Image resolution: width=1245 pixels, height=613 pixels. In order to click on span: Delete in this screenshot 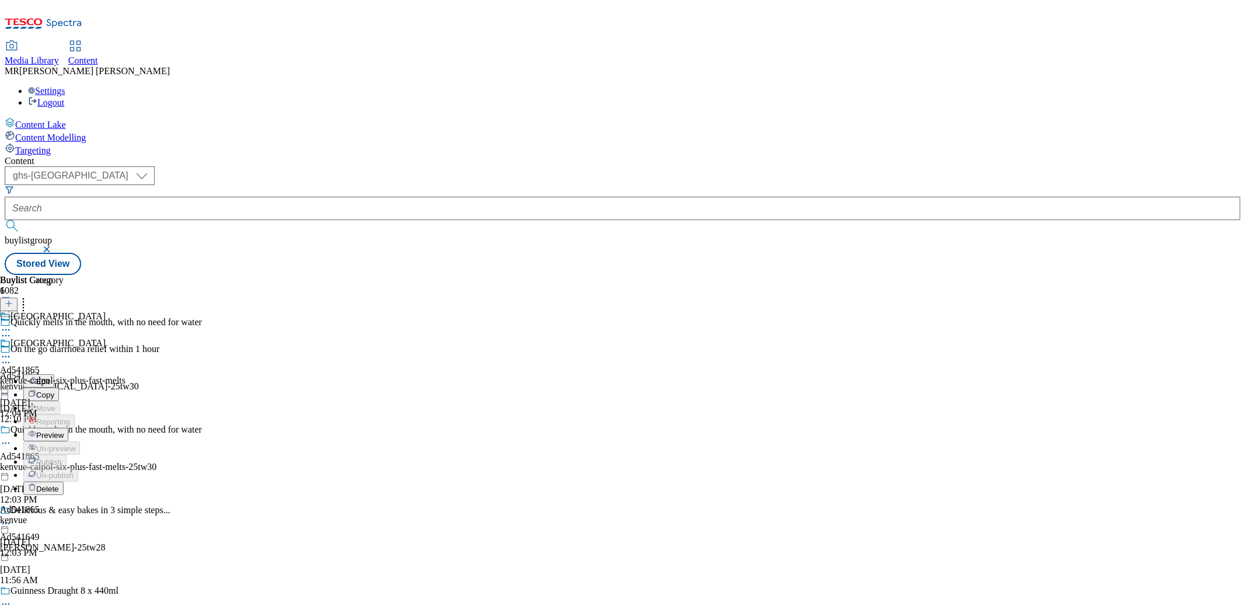, I will do `click(47, 488)`.